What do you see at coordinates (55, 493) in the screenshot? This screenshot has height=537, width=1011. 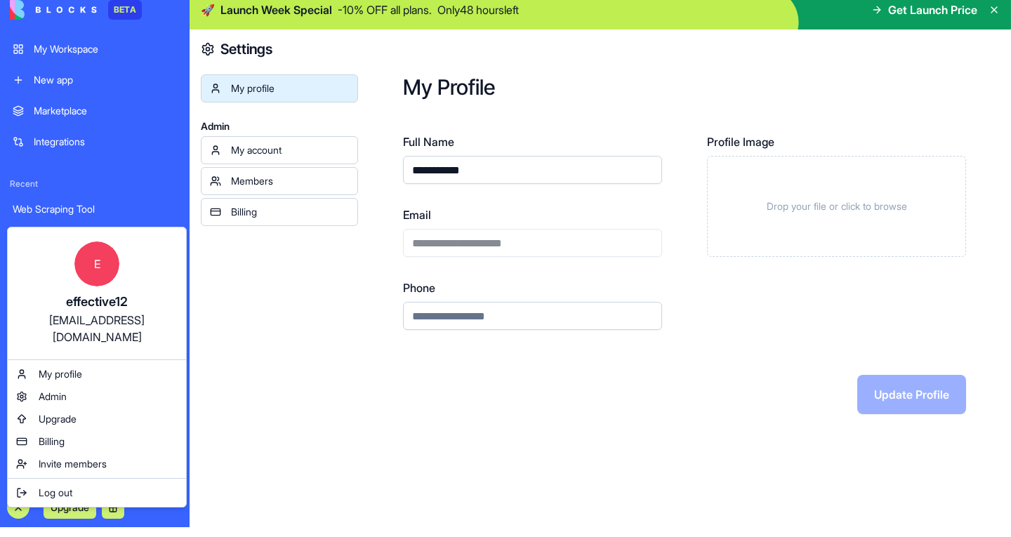 I see `span: Log out` at bounding box center [55, 493].